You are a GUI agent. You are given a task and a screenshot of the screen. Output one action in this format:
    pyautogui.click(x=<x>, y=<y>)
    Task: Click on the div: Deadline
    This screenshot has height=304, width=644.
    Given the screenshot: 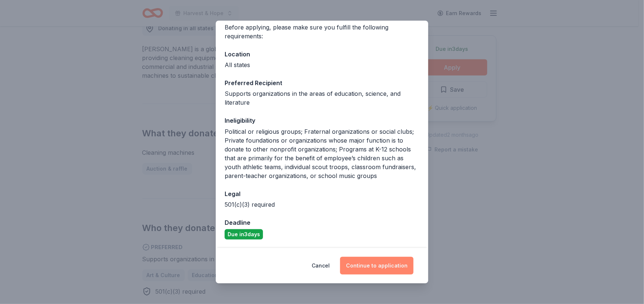 What is the action you would take?
    pyautogui.click(x=322, y=223)
    